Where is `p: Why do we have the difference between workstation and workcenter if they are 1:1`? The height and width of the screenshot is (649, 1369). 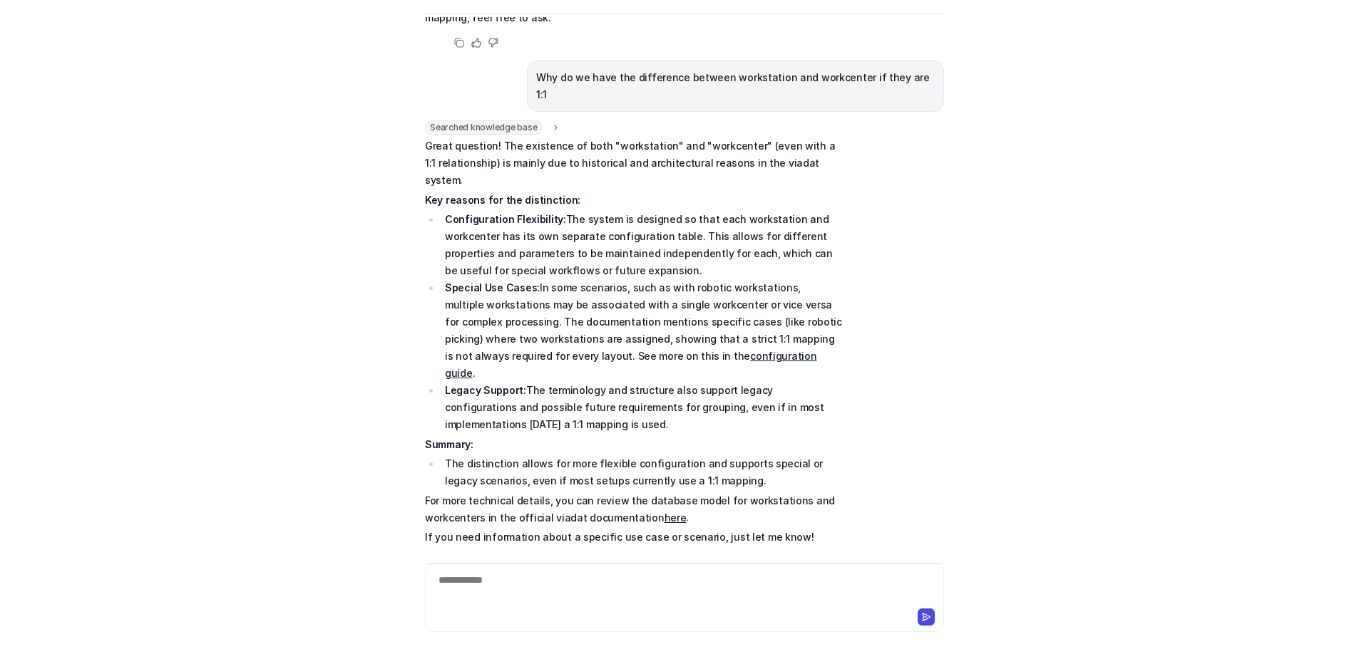
p: Why do we have the difference between workstation and workcenter if they are 1:1 is located at coordinates (735, 86).